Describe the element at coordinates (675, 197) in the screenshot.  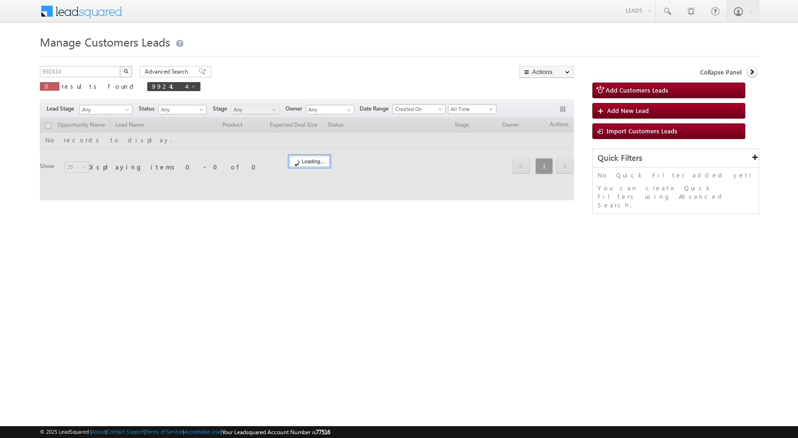
I see `p: You can create Quick Filters using Advanced Search.` at that location.